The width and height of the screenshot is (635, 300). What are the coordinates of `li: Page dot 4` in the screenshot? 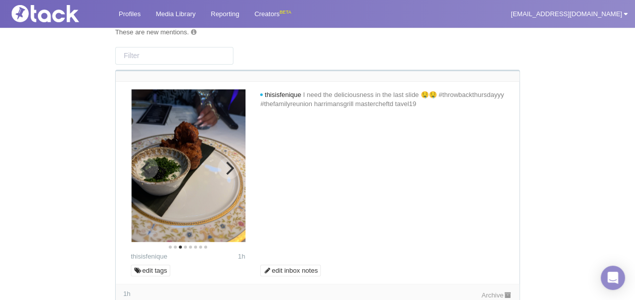 It's located at (185, 247).